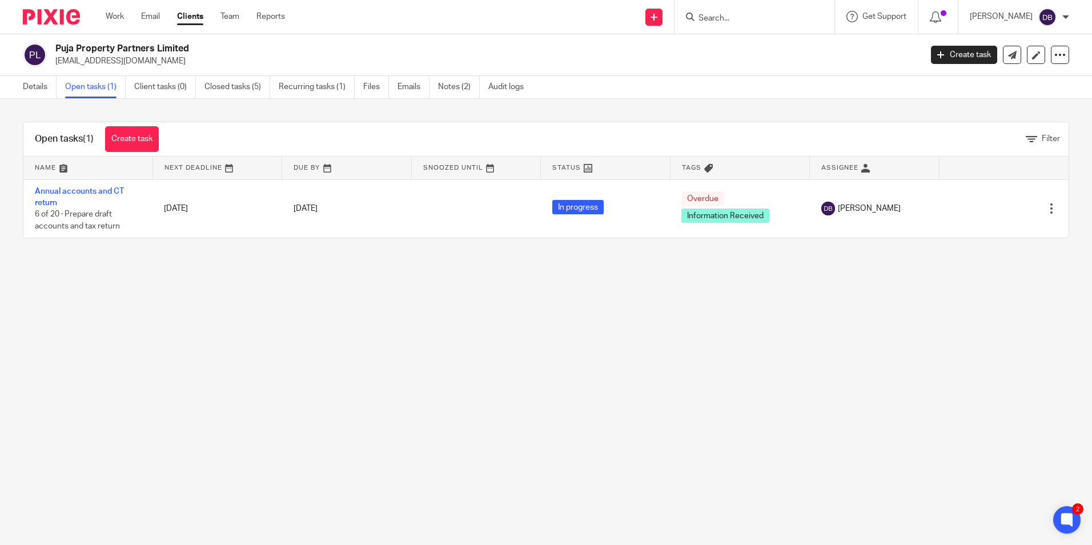 This screenshot has height=545, width=1092. I want to click on span: Filter, so click(1050, 139).